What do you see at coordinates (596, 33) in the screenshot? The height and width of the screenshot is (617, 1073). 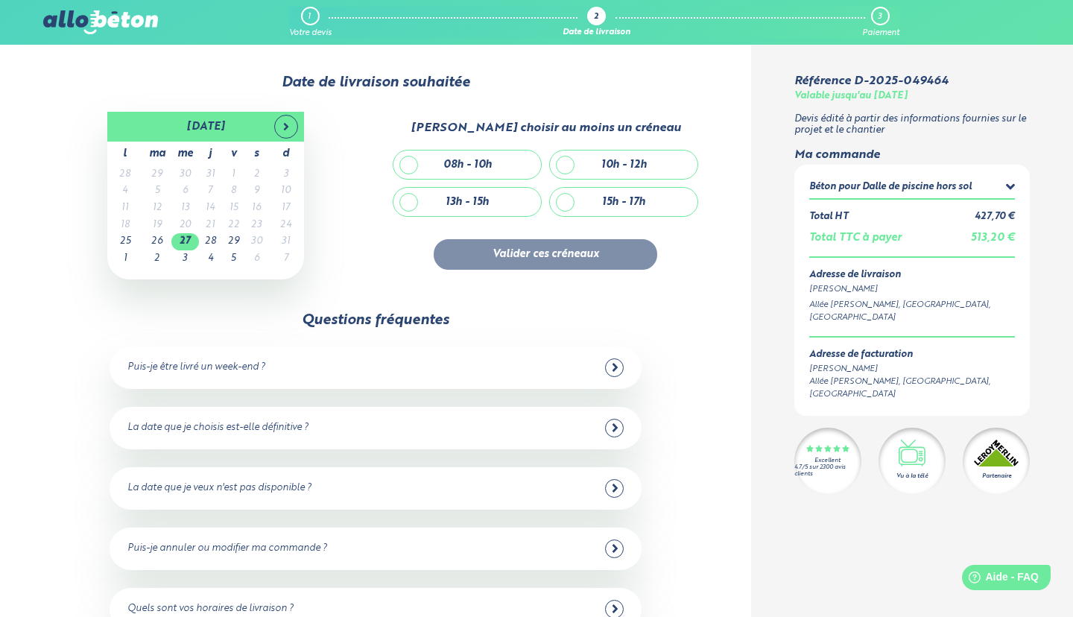 I see `div: Date de livraison` at bounding box center [596, 33].